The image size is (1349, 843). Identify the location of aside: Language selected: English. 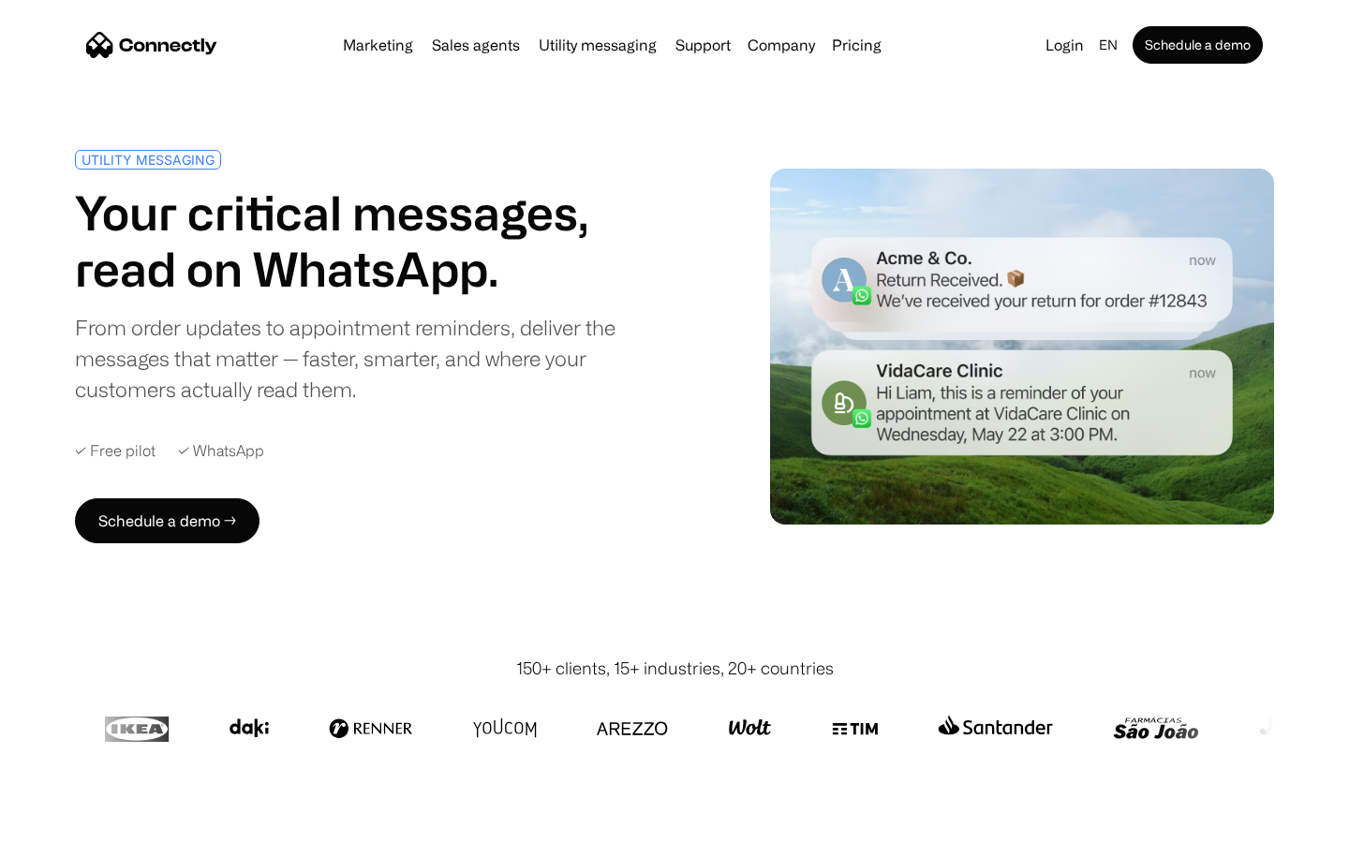
(66, 822).